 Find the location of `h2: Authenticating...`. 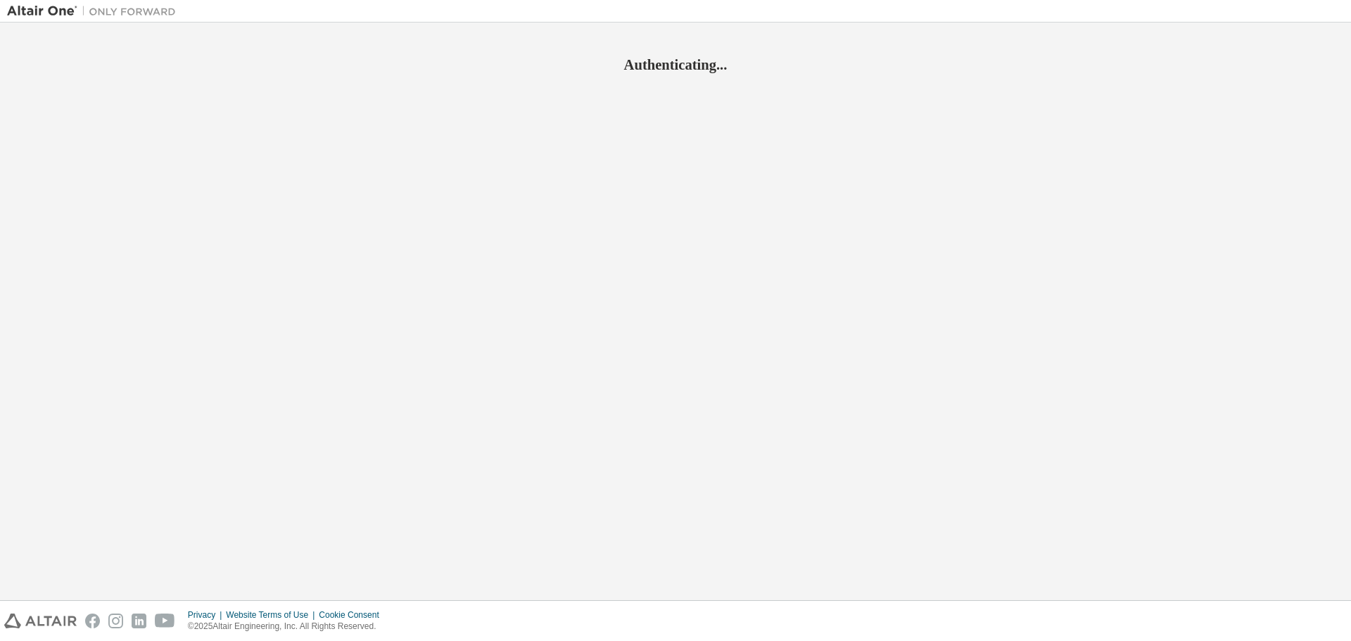

h2: Authenticating... is located at coordinates (676, 65).